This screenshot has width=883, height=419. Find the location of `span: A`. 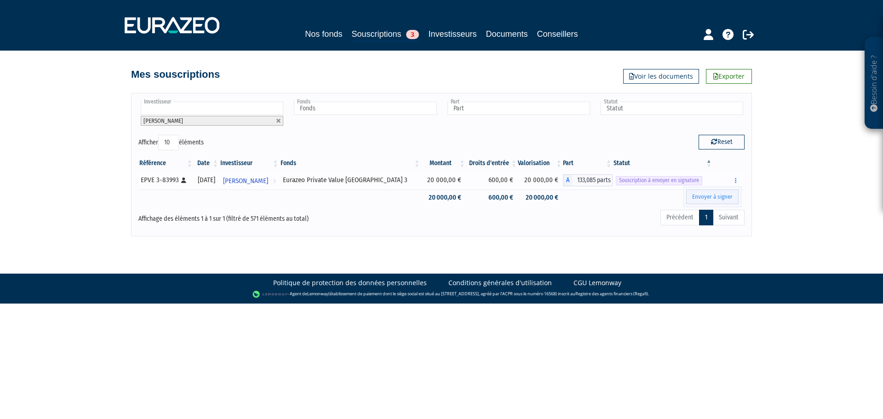

span: A is located at coordinates (567, 180).